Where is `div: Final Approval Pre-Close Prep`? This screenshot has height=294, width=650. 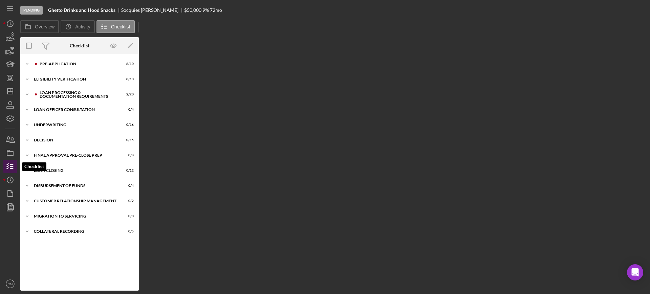
div: Final Approval Pre-Close Prep is located at coordinates (75, 155).